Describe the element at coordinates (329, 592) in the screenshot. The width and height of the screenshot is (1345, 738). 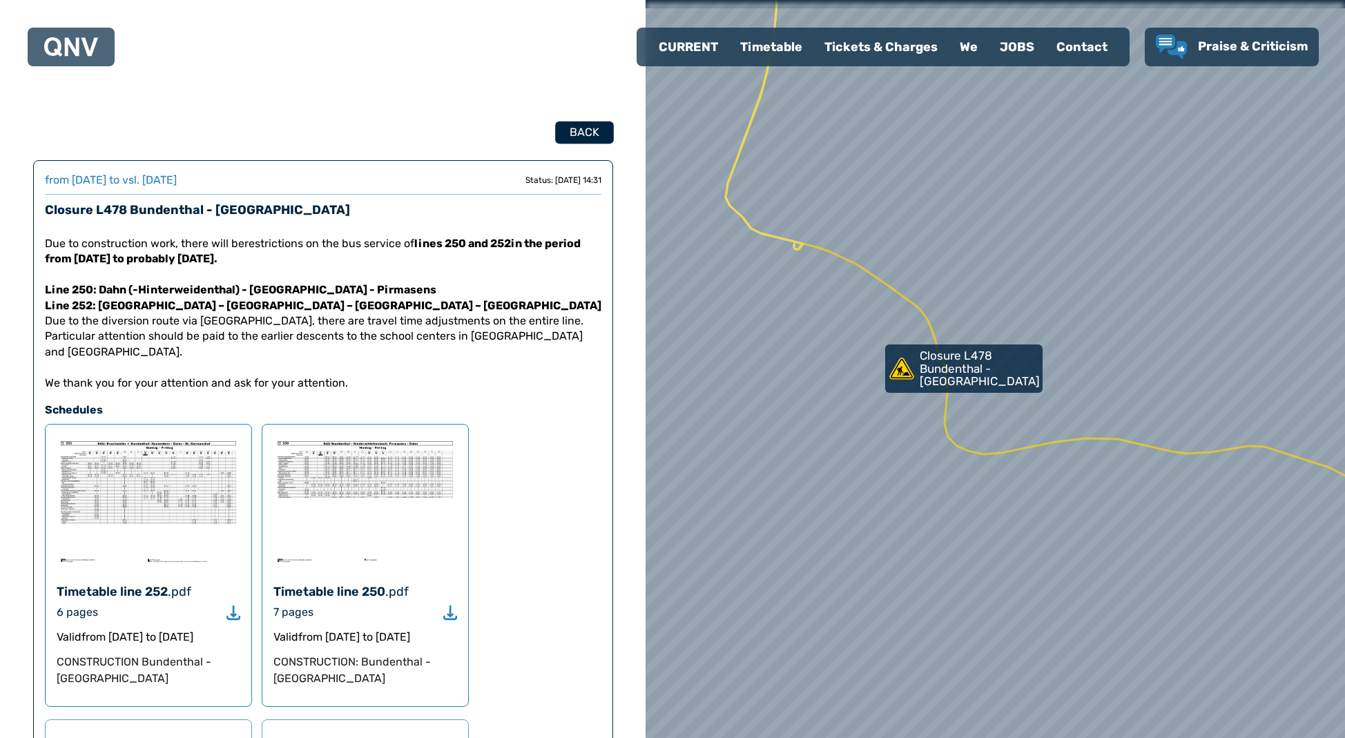
I see `div: Timetable line 250` at that location.